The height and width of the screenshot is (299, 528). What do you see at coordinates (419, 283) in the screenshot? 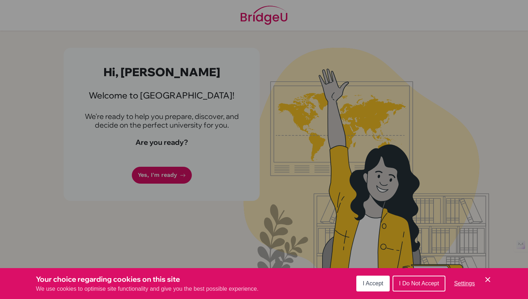
I see `button: I Do Not Accept` at bounding box center [419, 283].